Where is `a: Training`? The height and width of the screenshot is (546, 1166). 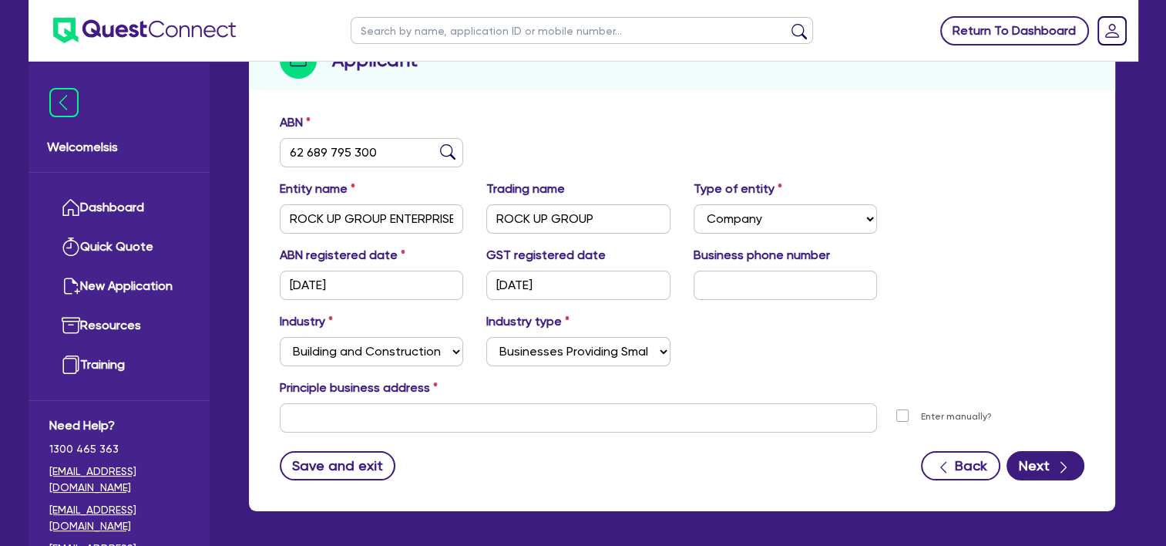 a: Training is located at coordinates (119, 365).